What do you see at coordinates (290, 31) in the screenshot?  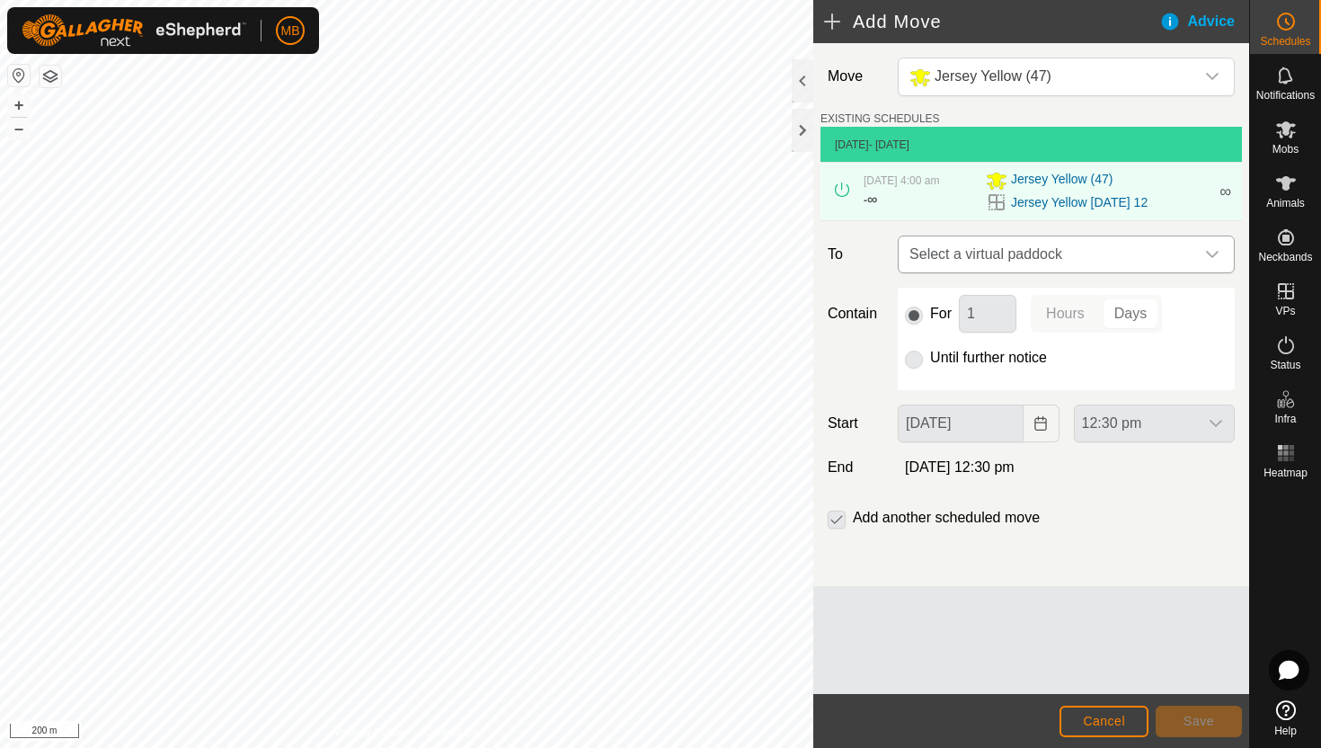 I see `span: MB` at bounding box center [290, 31].